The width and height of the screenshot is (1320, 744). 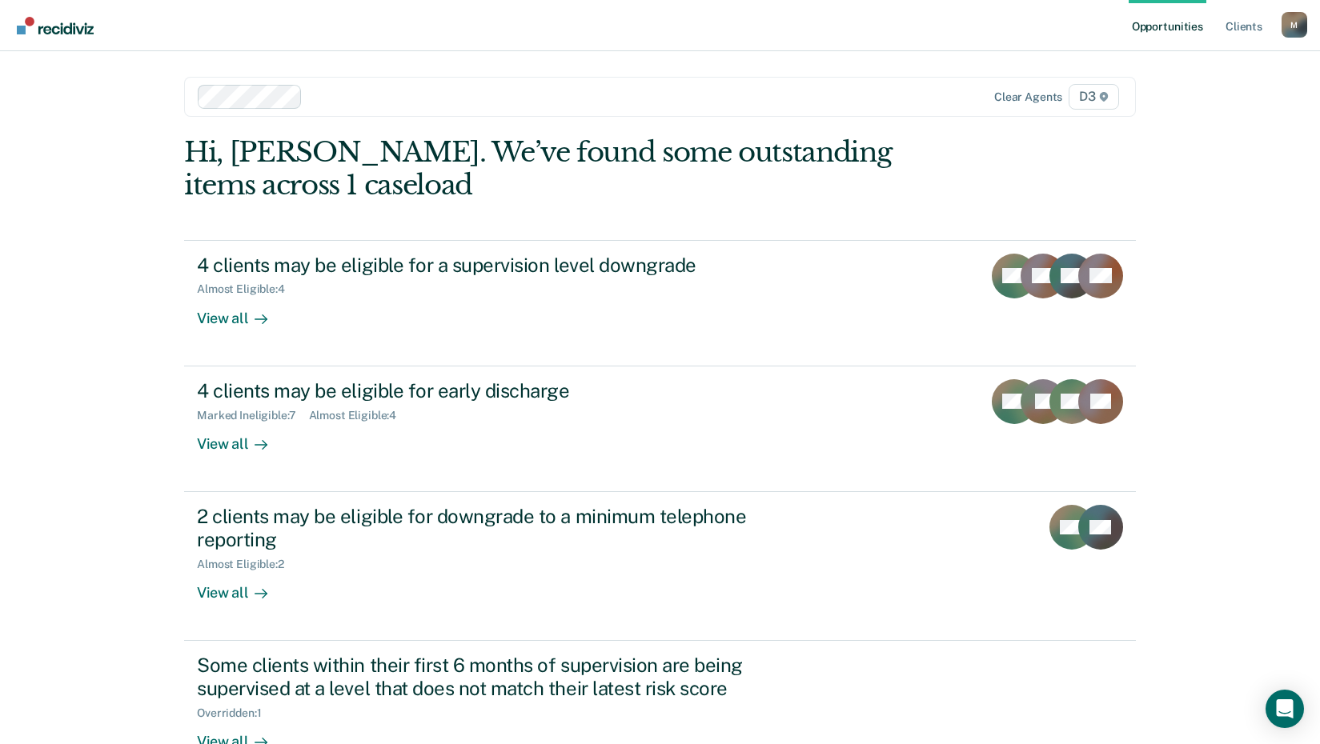 I want to click on img: Recidiviz, so click(x=55, y=26).